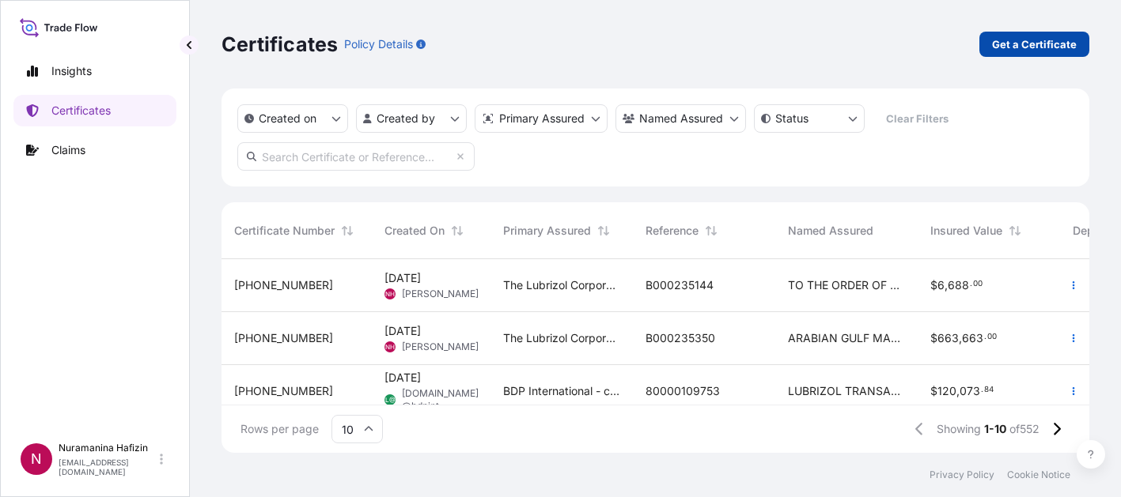 This screenshot has width=1121, height=497. I want to click on a: Certificates, so click(95, 111).